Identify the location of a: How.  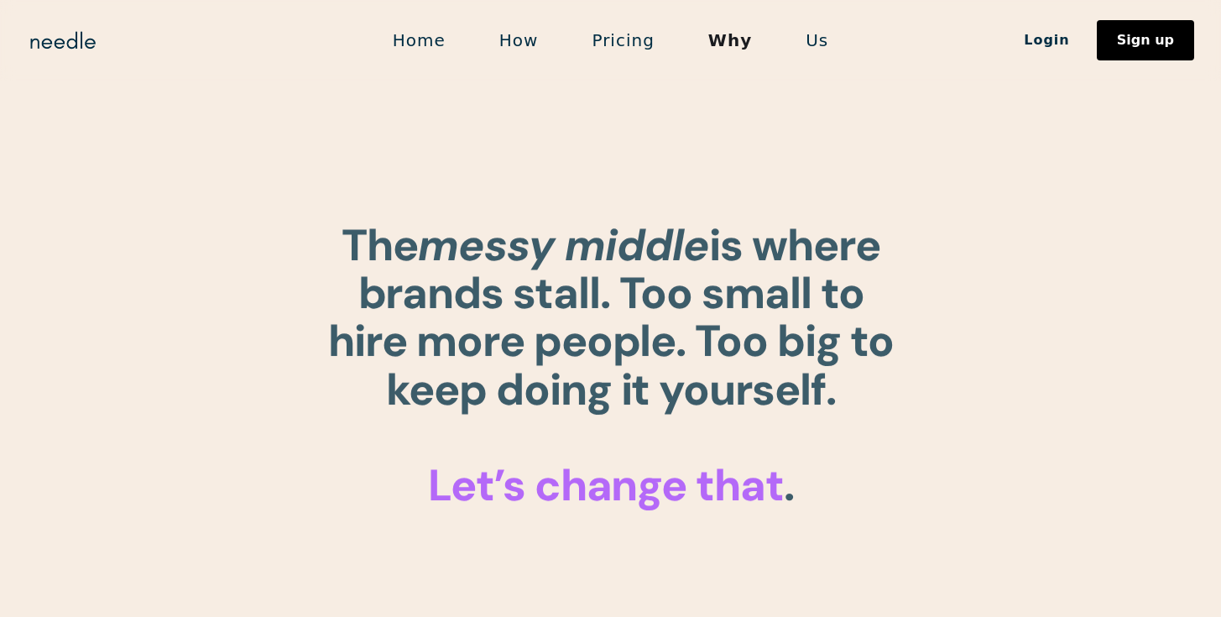
(519, 40).